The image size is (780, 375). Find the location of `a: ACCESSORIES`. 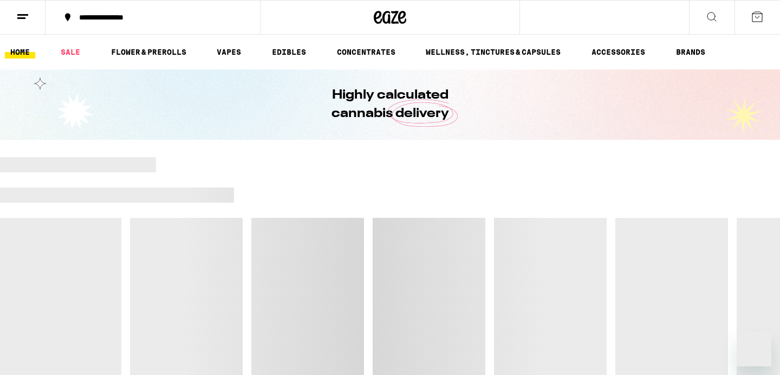

a: ACCESSORIES is located at coordinates (618, 52).